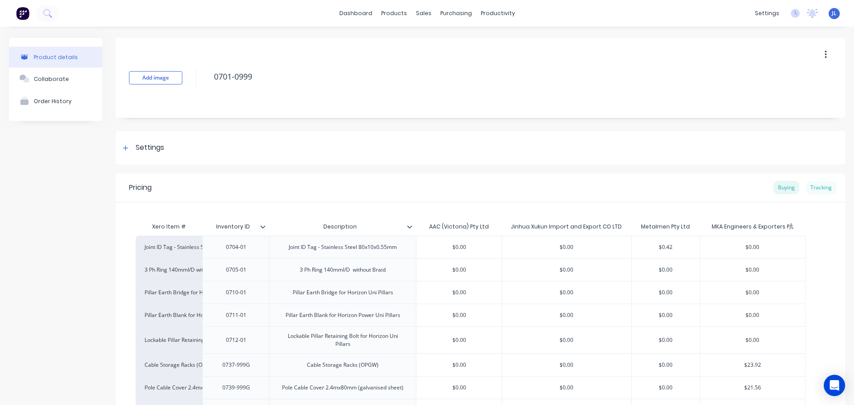 This screenshot has height=405, width=854. What do you see at coordinates (169, 340) in the screenshot?
I see `div: Lockable Pillar Retaining Bolt for Horizon Uni Pil` at bounding box center [169, 340].